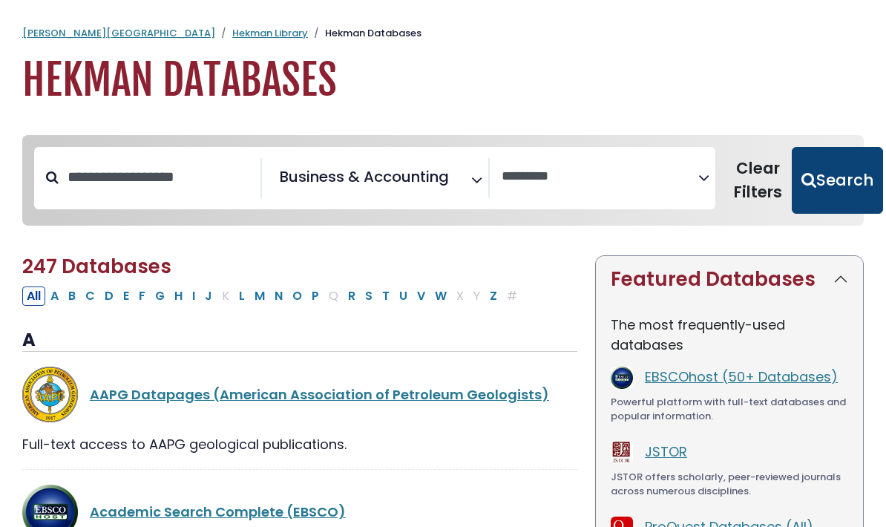  What do you see at coordinates (364, 177) in the screenshot?
I see `span: Business & Accounting` at bounding box center [364, 177].